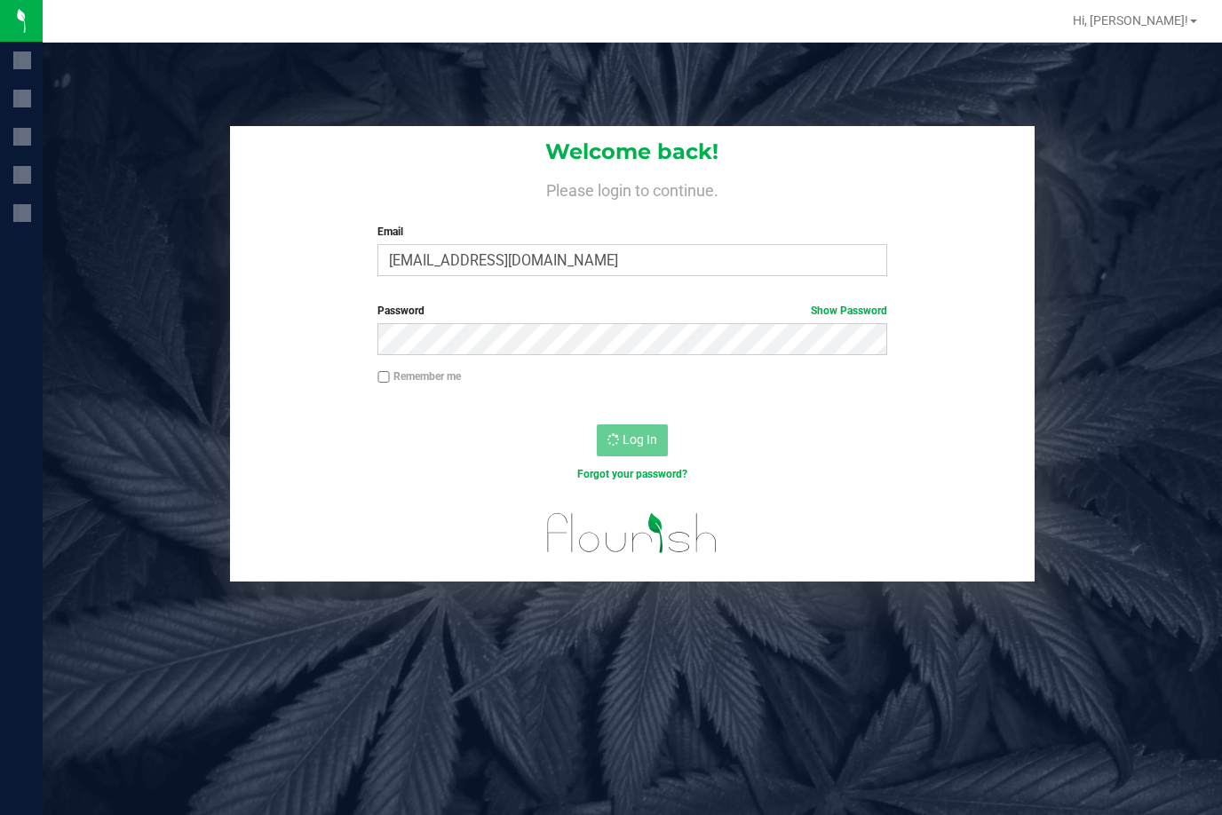 Image resolution: width=1222 pixels, height=815 pixels. Describe the element at coordinates (632, 474) in the screenshot. I see `a: Forgot your password?` at that location.